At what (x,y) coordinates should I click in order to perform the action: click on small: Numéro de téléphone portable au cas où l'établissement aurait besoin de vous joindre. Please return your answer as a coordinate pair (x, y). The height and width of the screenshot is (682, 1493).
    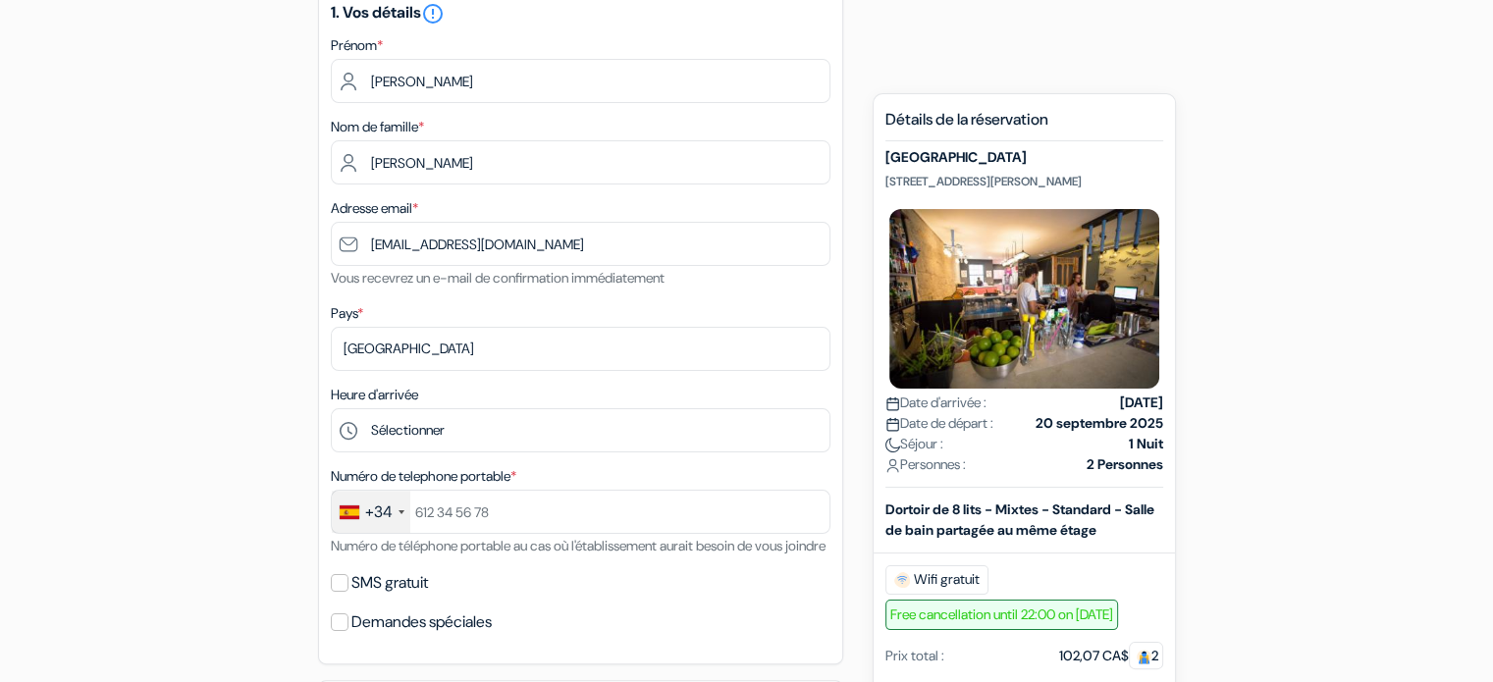
    Looking at the image, I should click on (578, 546).